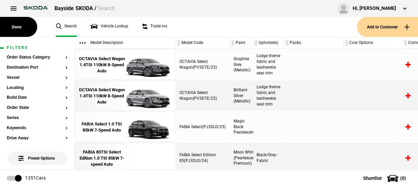 This screenshot has width=418, height=187. I want to click on div: Bayside SKODA /, so click(85, 8).